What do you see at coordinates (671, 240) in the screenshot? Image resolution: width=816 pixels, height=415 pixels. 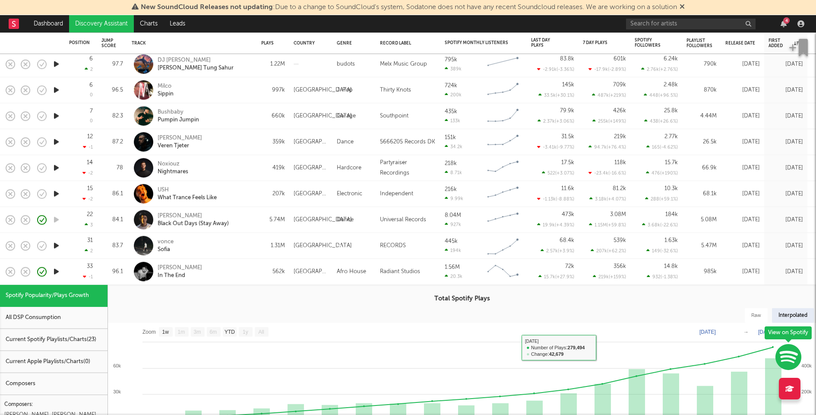 I see `div: 1.63k` at bounding box center [671, 240].